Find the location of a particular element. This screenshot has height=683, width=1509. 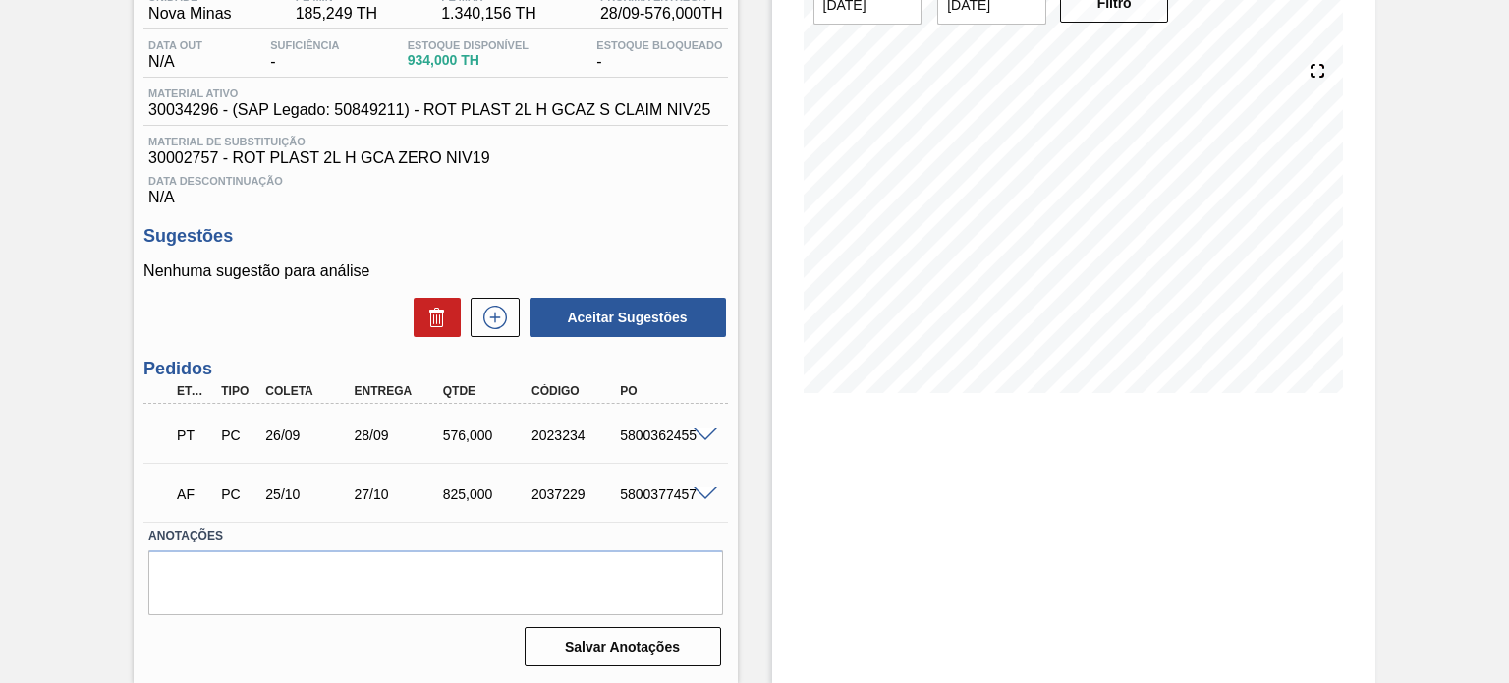

div: Excluir Sugestões is located at coordinates (432, 317).